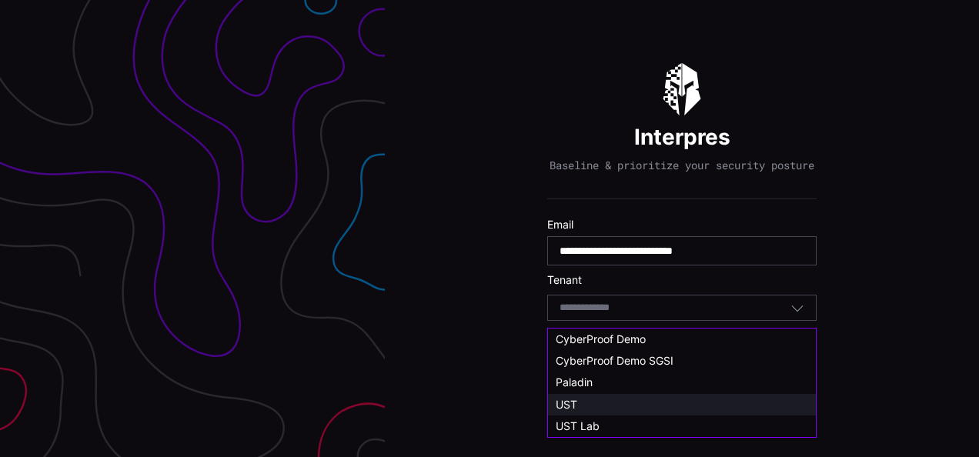 This screenshot has width=979, height=457. I want to click on span: UST Lab, so click(577, 425).